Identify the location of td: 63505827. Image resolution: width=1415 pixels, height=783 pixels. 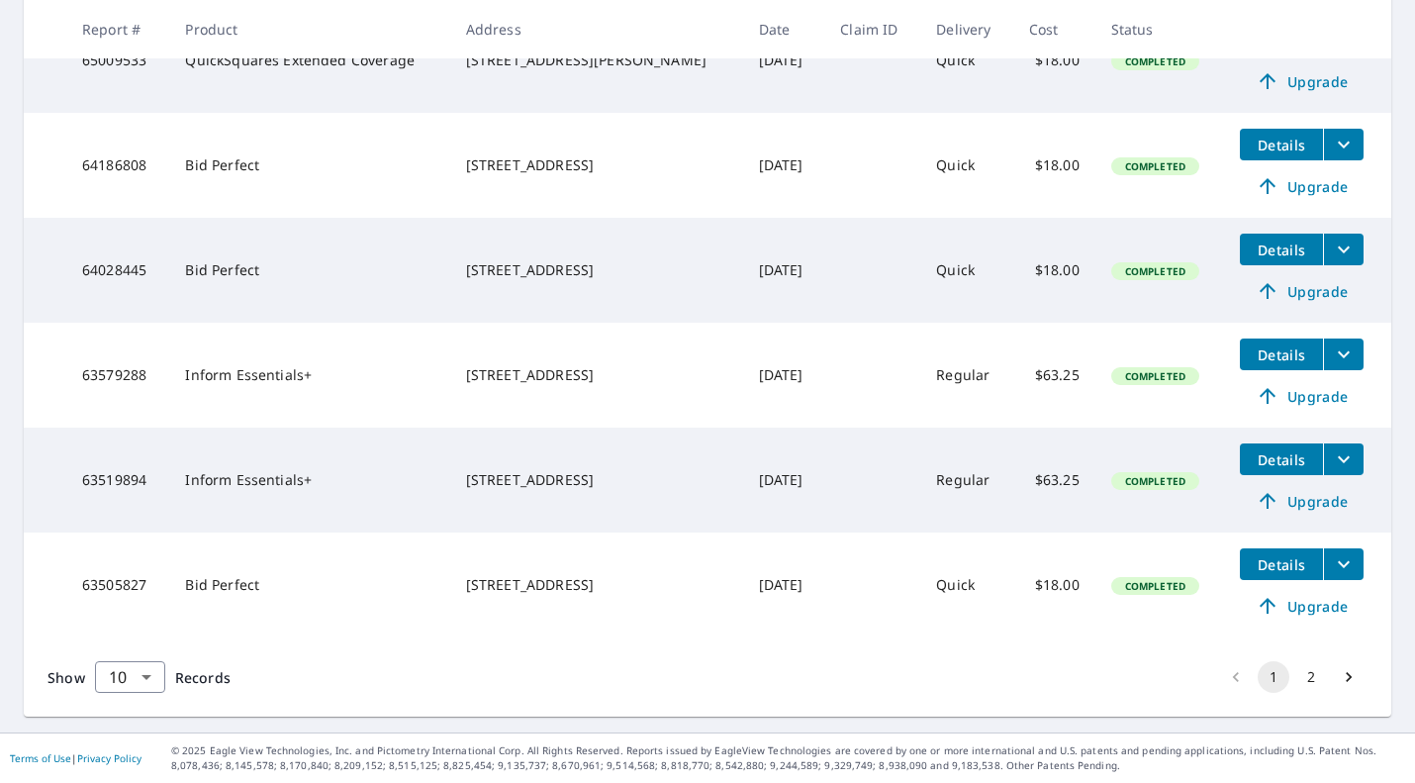
(118, 585).